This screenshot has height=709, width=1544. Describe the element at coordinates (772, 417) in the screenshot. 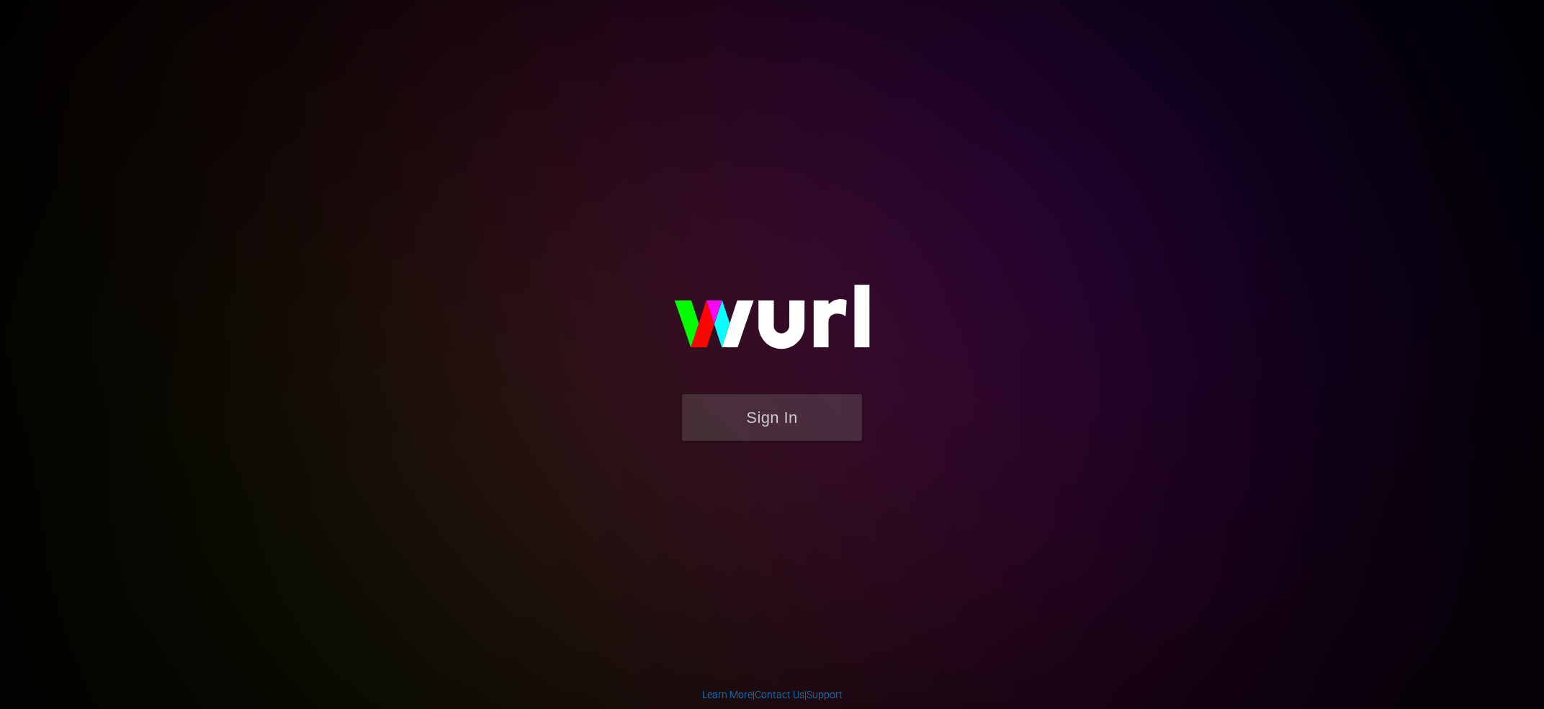

I see `button: Sign In` at that location.